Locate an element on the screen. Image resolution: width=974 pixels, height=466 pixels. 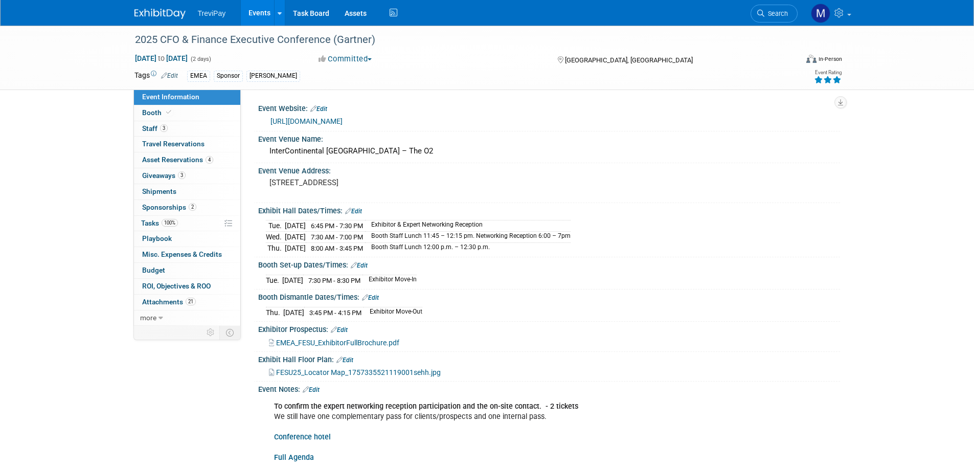
div: Event Notes: is located at coordinates (549, 388).